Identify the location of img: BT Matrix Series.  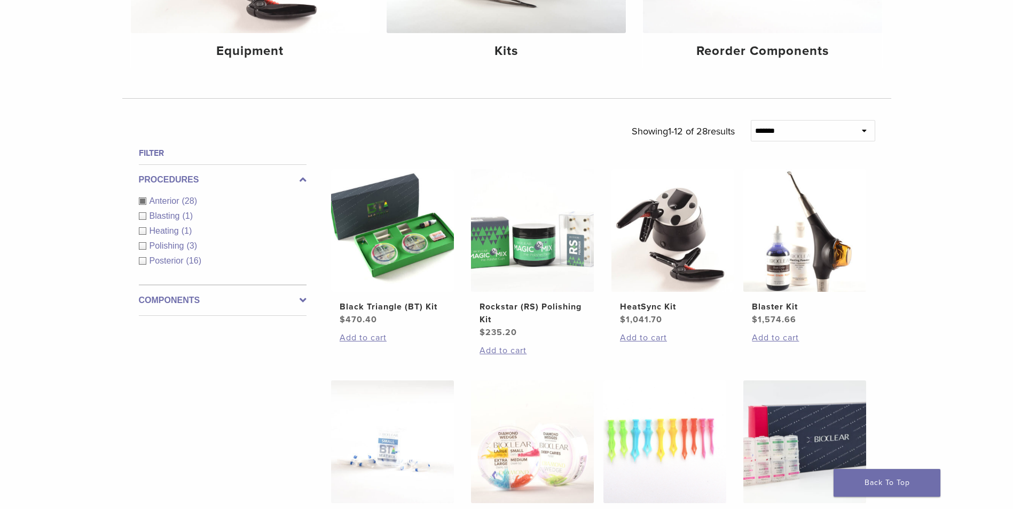
(392, 442).